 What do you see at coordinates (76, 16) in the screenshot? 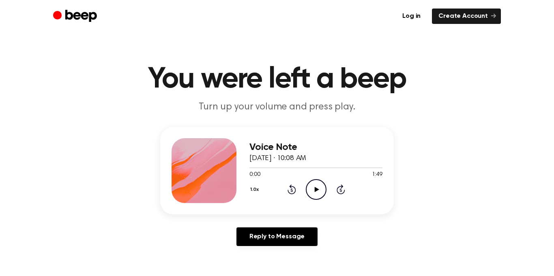
I see `a: Beep` at bounding box center [76, 16].